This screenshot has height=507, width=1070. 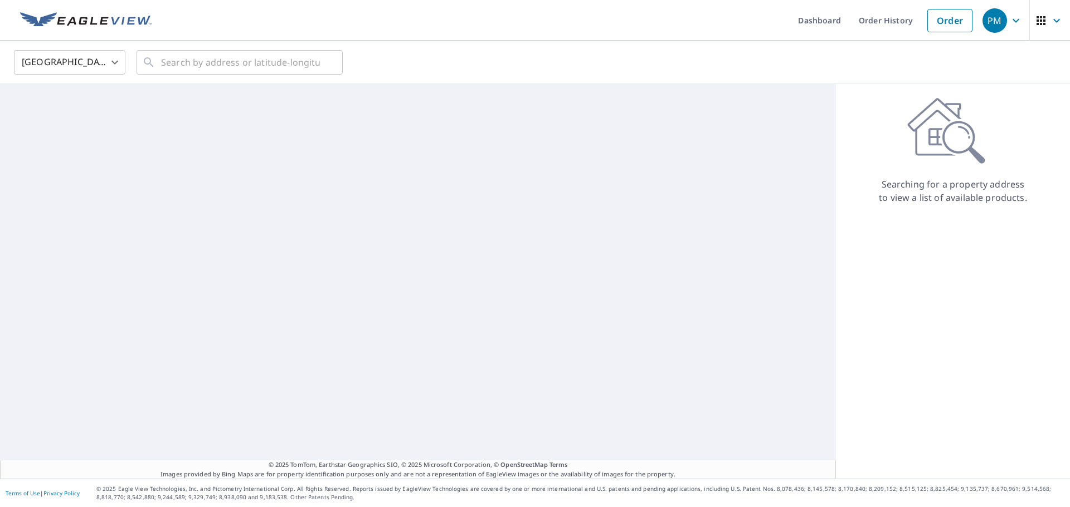 What do you see at coordinates (524, 465) in the screenshot?
I see `a: OpenStreetMap` at bounding box center [524, 465].